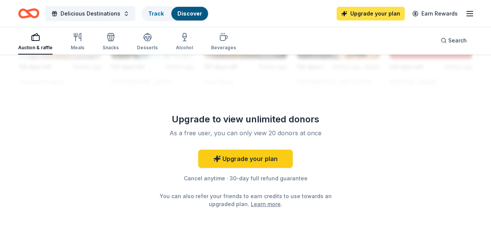  I want to click on a: Home, so click(29, 13).